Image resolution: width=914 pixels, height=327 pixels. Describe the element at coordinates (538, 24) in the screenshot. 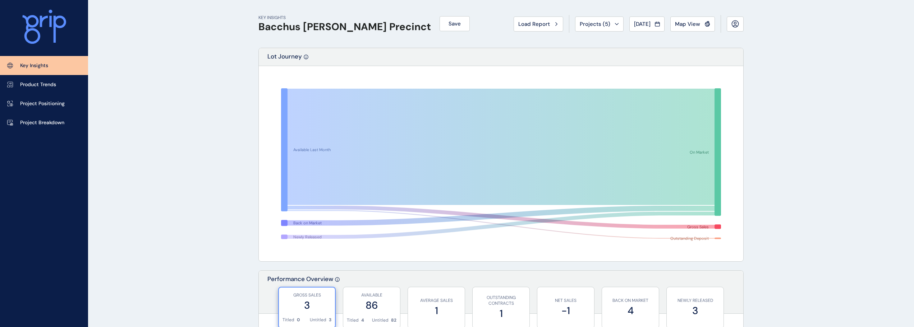

I see `button: Load Report` at that location.